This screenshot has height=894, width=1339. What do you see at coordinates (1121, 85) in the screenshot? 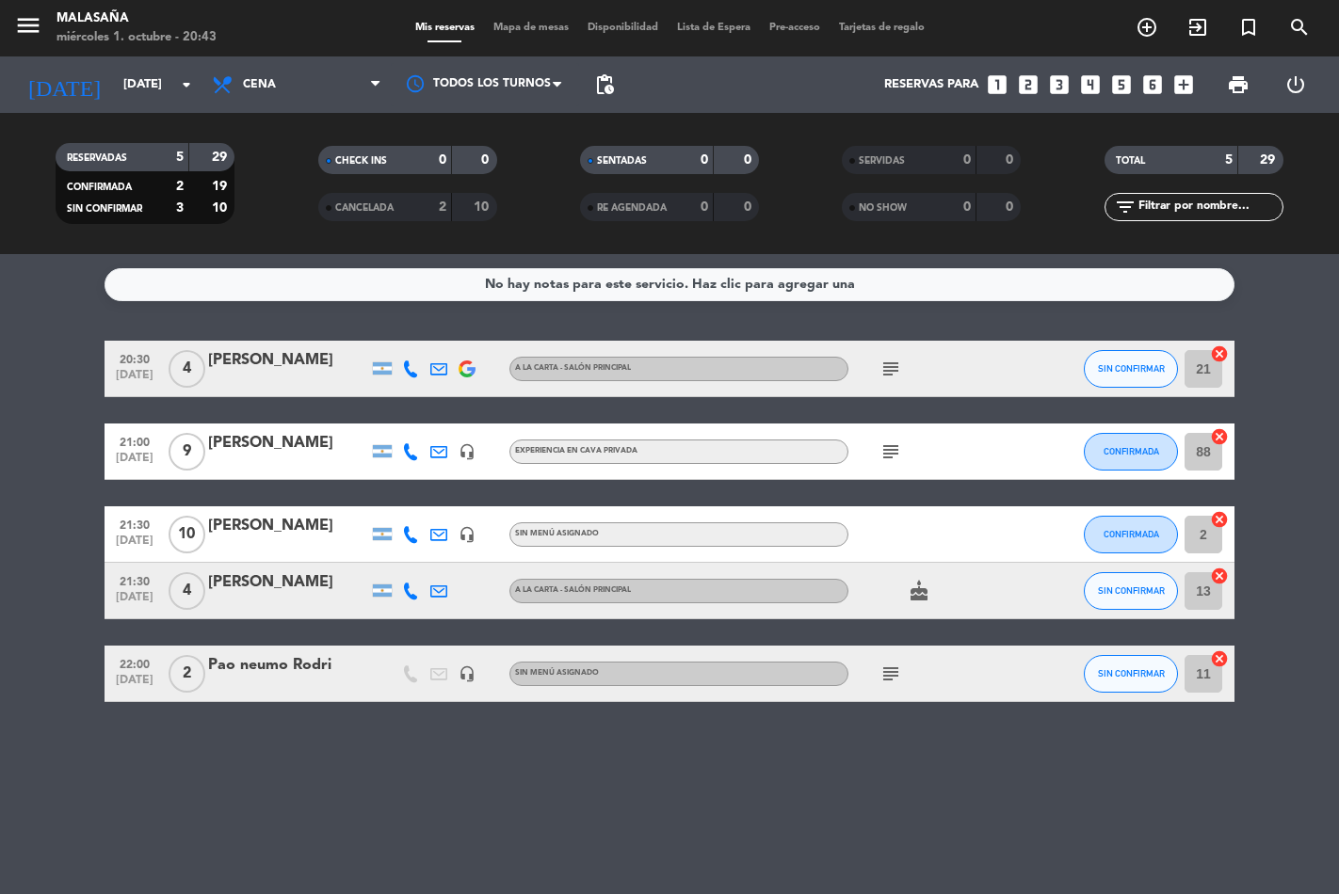
I see `i: looks_5` at bounding box center [1121, 85].